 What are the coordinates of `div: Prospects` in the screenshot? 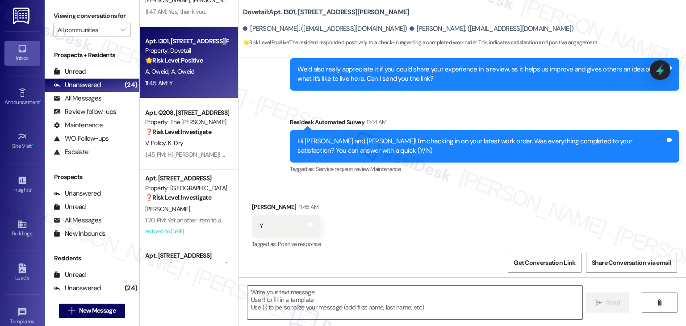 It's located at (92, 177).